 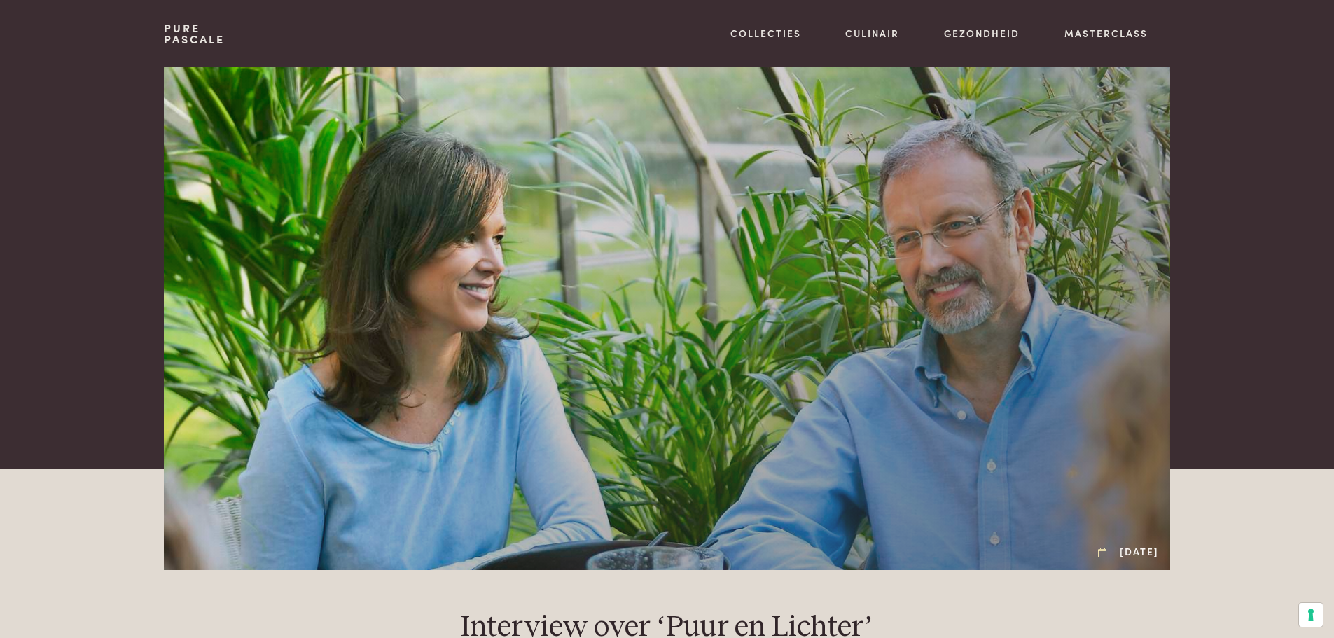 What do you see at coordinates (1311, 615) in the screenshot?
I see `button: Uw voorkeuren voor toestemming voor trackingtechnologieën` at bounding box center [1311, 615].